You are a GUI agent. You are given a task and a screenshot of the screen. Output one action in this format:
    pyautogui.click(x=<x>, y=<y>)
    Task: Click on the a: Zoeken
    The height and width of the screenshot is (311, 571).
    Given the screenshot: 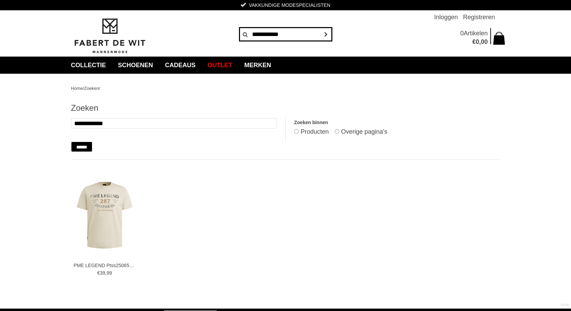 What is the action you would take?
    pyautogui.click(x=91, y=88)
    